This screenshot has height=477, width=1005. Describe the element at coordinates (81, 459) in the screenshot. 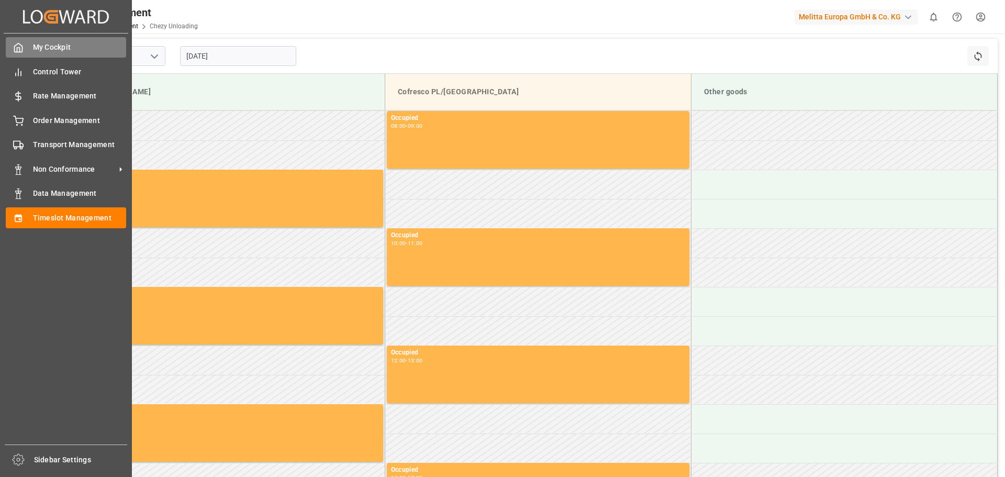

I see `span: Sidebar Settings` at that location.